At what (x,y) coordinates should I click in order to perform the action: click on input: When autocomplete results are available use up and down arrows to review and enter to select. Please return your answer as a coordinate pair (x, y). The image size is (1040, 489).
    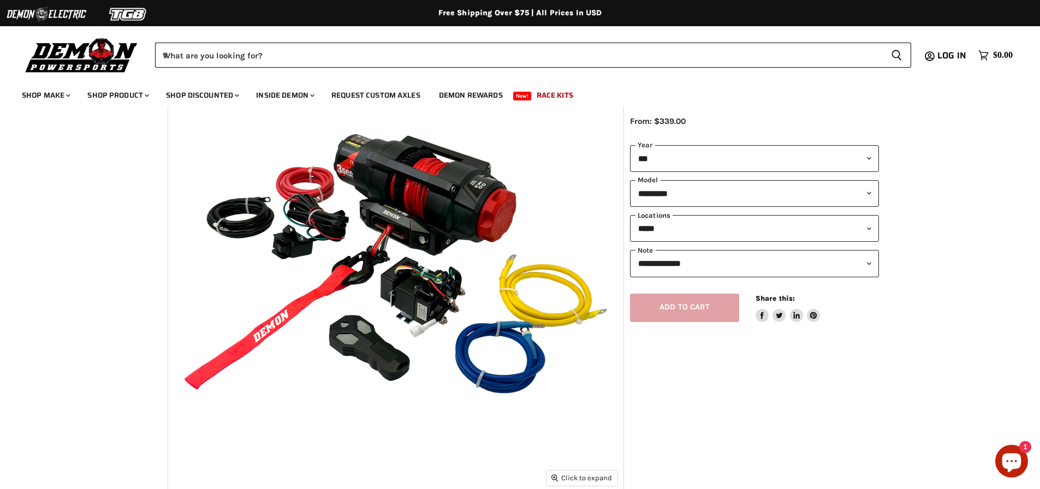
    Looking at the image, I should click on (519, 55).